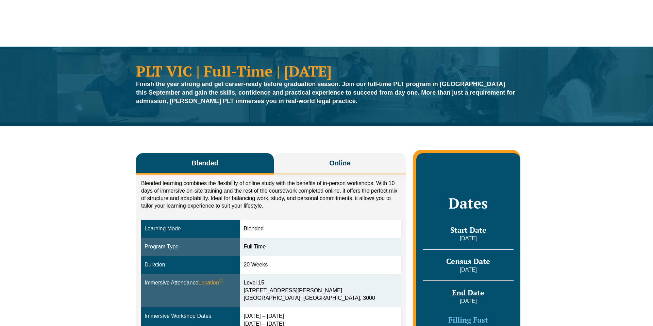 This screenshot has height=326, width=653. Describe the element at coordinates (190, 265) in the screenshot. I see `div: Duration` at that location.